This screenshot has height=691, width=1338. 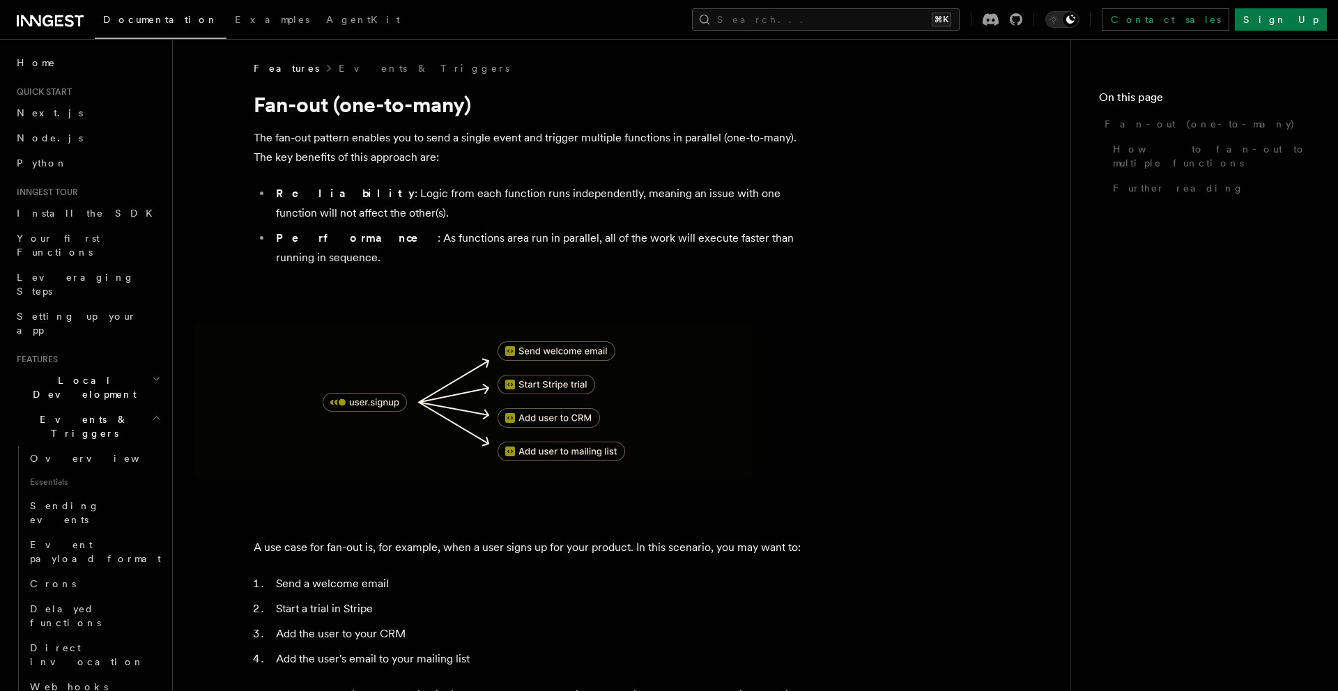 What do you see at coordinates (94, 458) in the screenshot?
I see `a: Overview` at bounding box center [94, 458].